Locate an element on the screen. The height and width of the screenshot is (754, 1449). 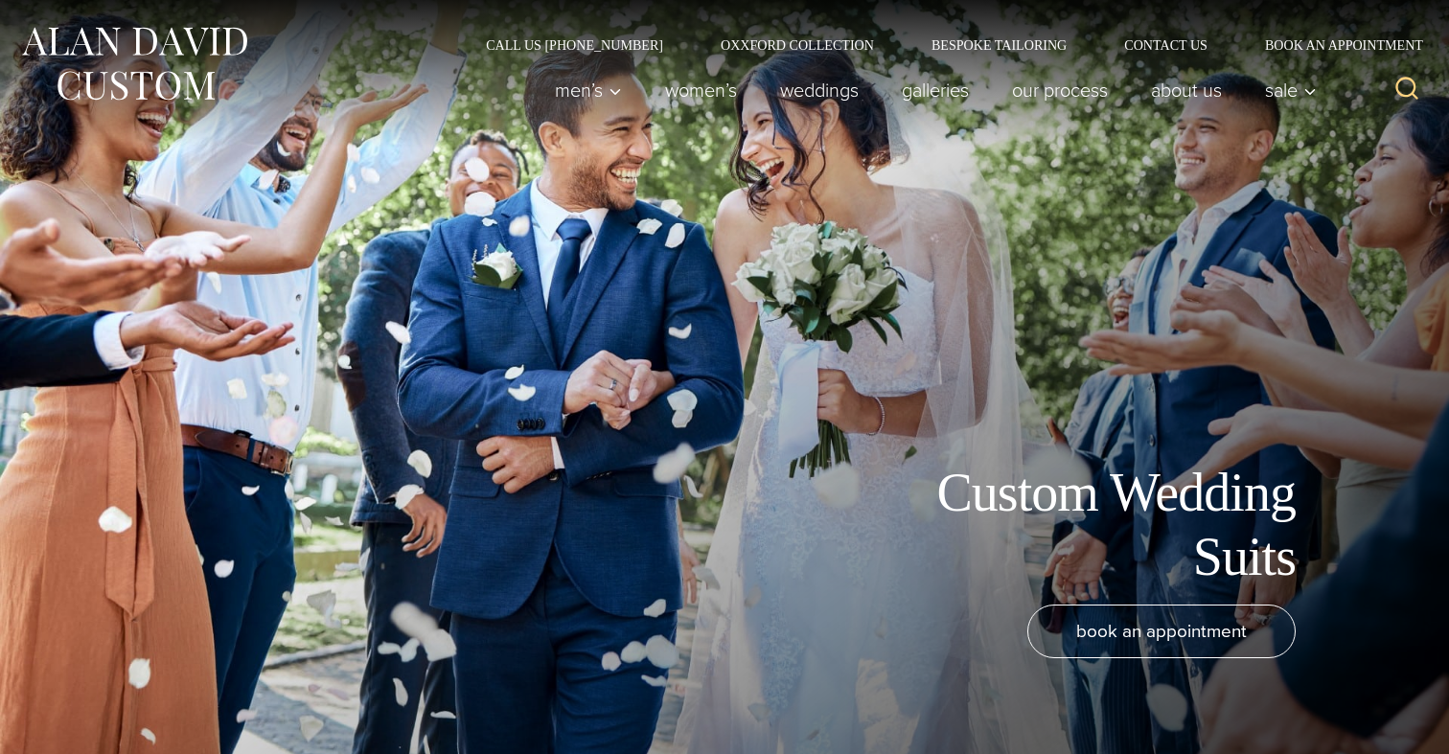
button: View Search Form is located at coordinates (1406, 90).